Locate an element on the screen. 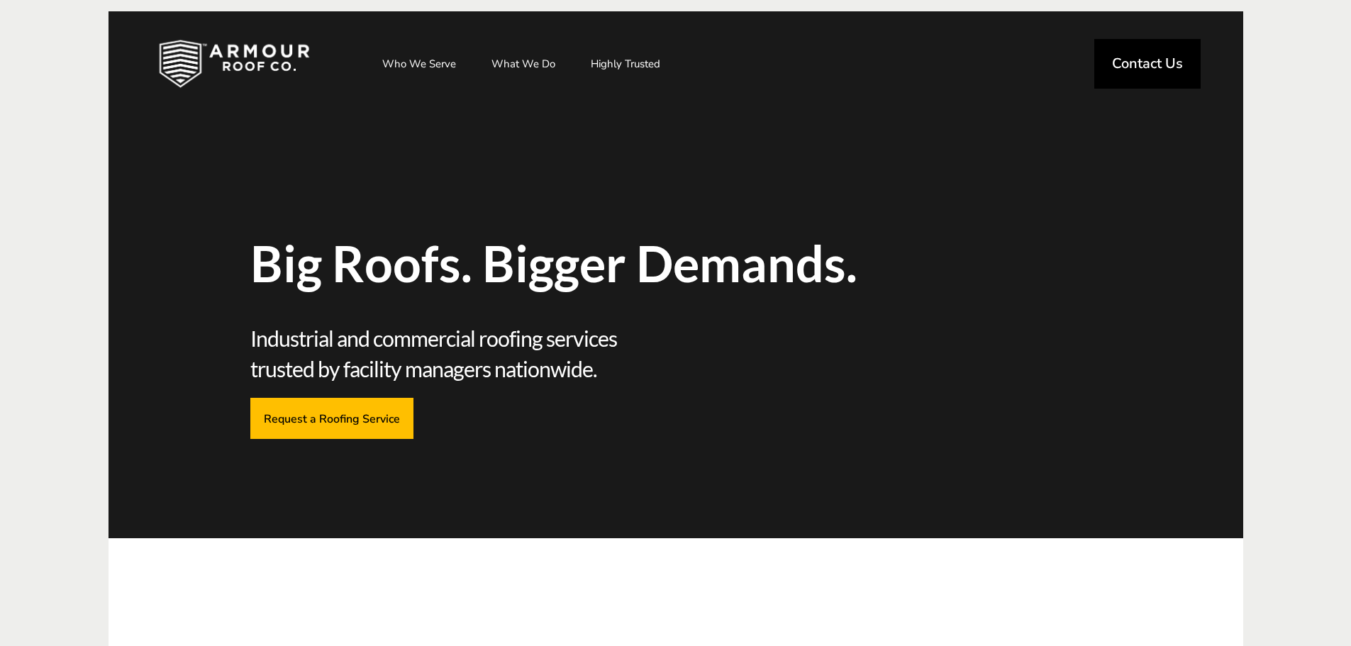  span: Contact Us is located at coordinates (1148, 64).